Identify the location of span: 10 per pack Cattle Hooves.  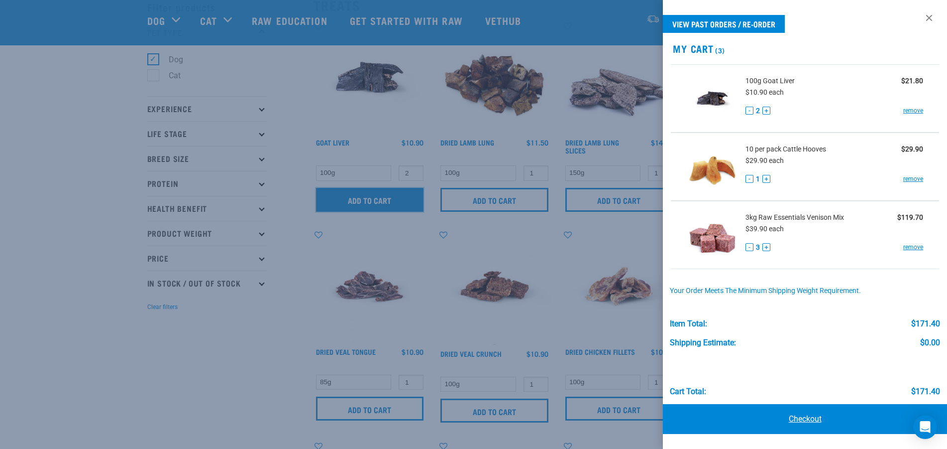
(786, 149).